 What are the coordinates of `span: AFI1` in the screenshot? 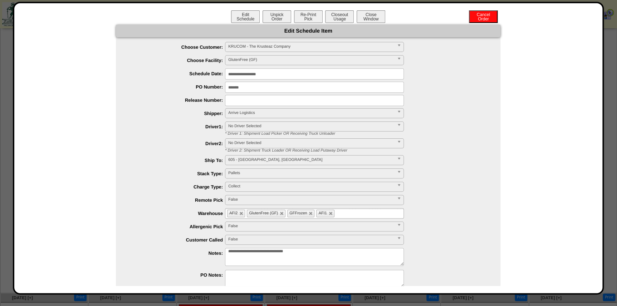 It's located at (322, 213).